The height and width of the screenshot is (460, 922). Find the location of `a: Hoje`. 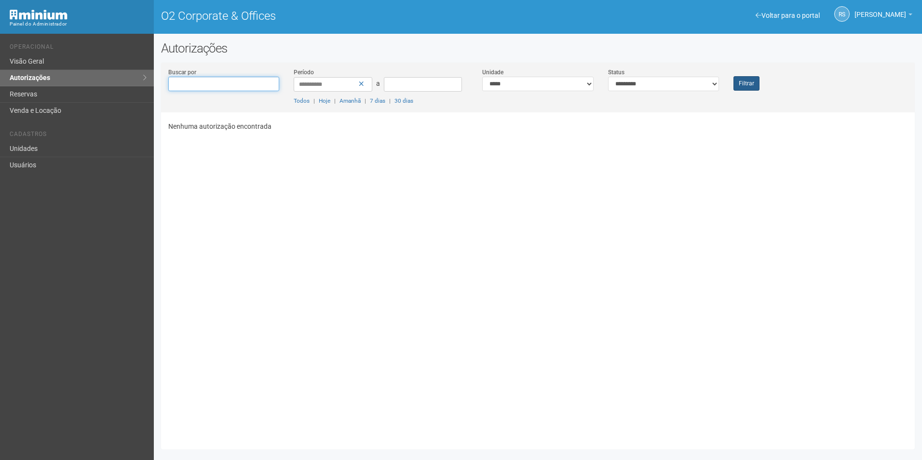

a: Hoje is located at coordinates (325, 101).